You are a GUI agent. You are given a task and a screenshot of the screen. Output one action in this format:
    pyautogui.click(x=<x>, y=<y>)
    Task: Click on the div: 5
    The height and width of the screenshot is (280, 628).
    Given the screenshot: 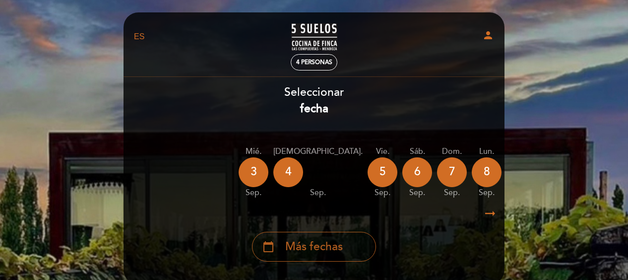 What is the action you would take?
    pyautogui.click(x=383, y=172)
    